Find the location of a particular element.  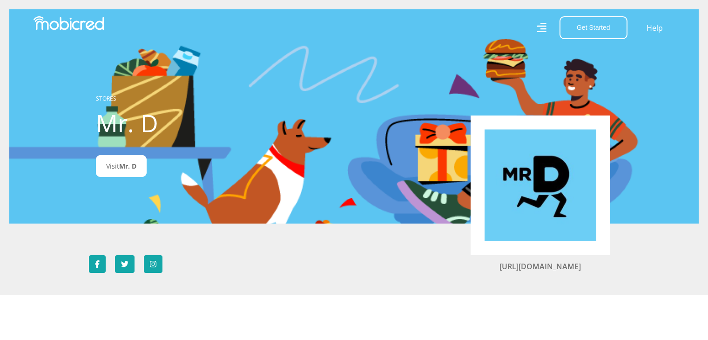

a: Follow Mr. D on Twitter is located at coordinates (125, 264).